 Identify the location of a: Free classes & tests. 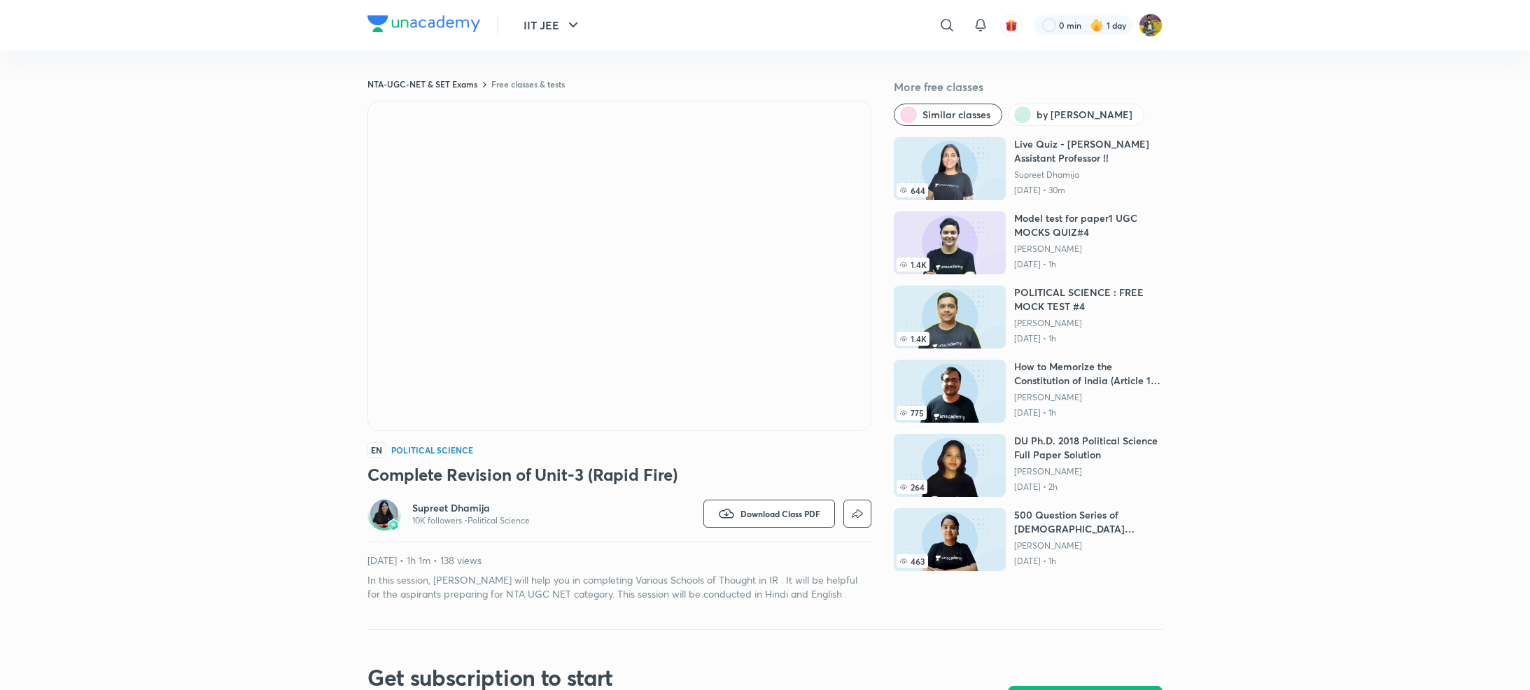
(528, 84).